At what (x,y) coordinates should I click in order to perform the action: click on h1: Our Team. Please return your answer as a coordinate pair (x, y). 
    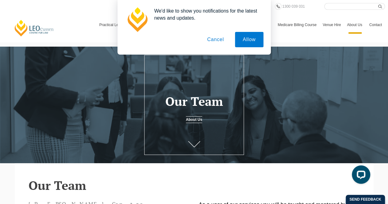
    Looking at the image, I should click on (194, 101).